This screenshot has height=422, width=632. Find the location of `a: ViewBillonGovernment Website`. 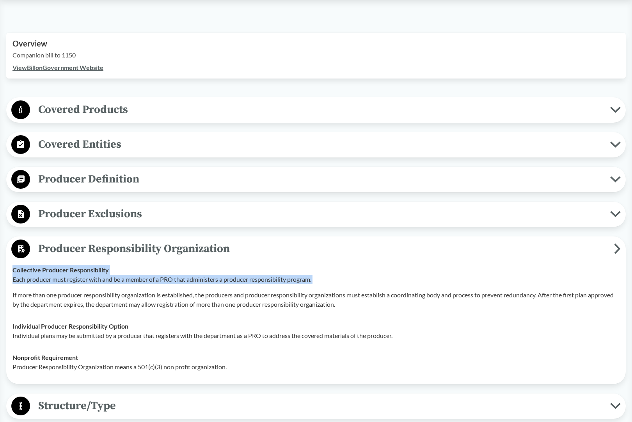

a: ViewBillonGovernment Website is located at coordinates (58, 67).